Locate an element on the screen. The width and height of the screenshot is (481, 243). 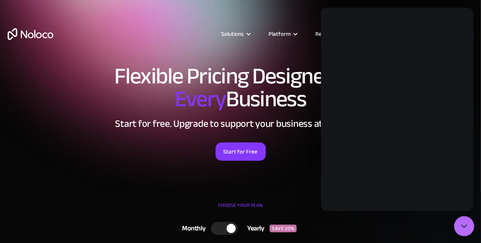
a: home is located at coordinates (30, 34).